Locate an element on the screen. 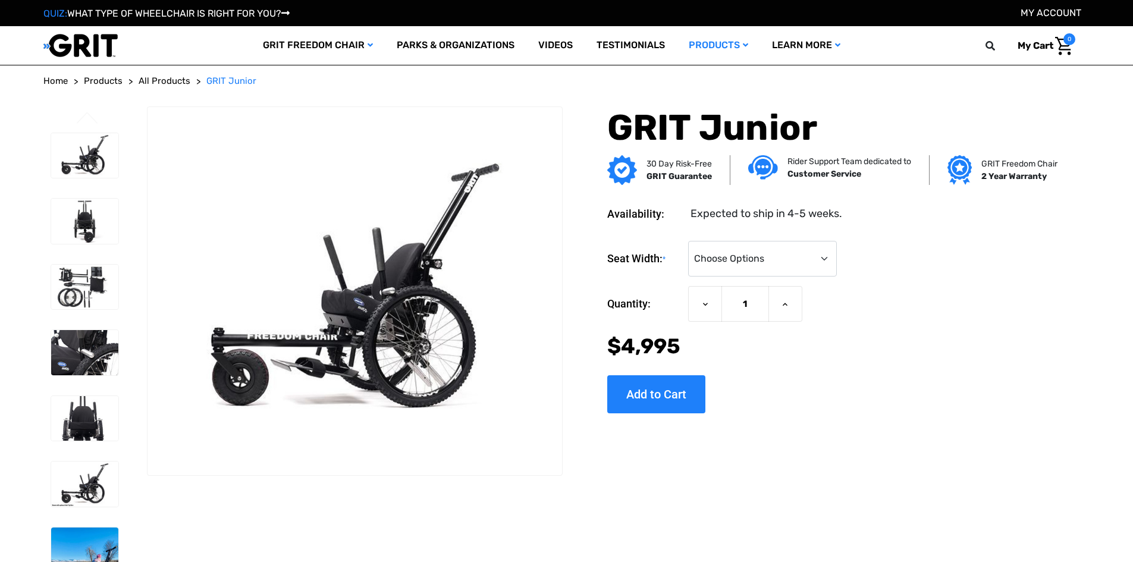 The width and height of the screenshot is (1133, 562). img: GRIT Junior: close up of child-sized GRIT wheelchair with Invacare Matrx seat, levers, and wheels is located at coordinates (84, 353).